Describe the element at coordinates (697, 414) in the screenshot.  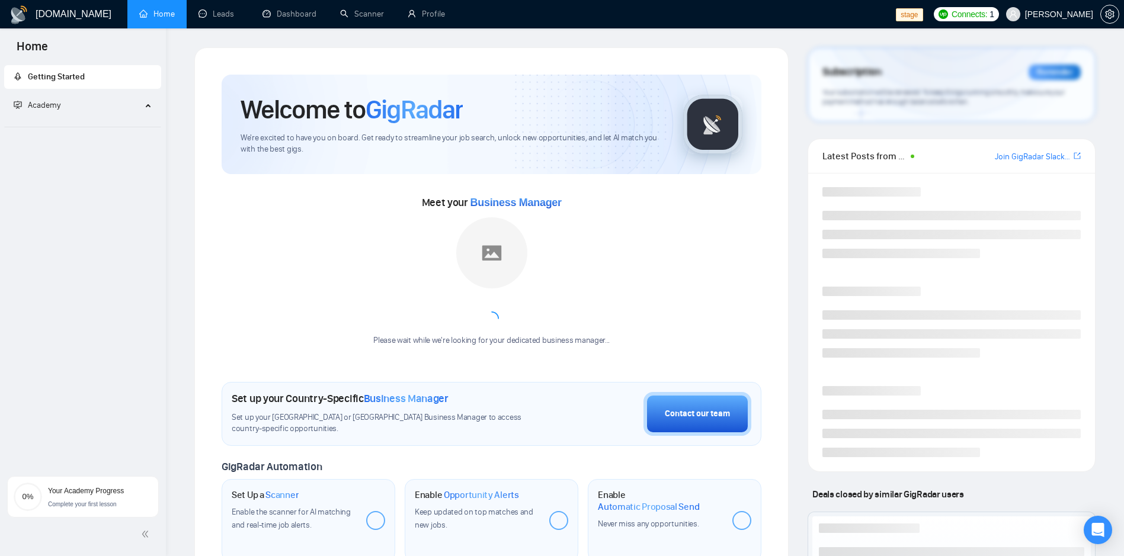
I see `button: Contact our team` at that location.